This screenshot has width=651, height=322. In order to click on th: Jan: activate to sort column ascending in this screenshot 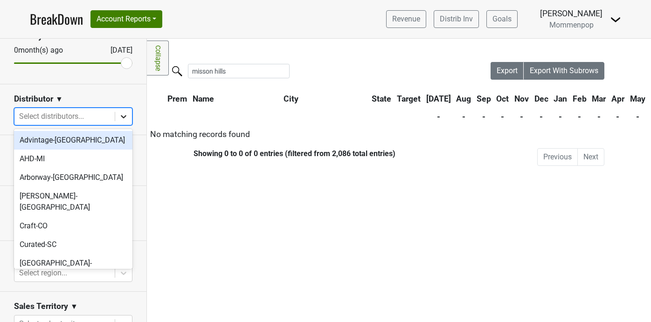, I will do `click(560, 99)`.